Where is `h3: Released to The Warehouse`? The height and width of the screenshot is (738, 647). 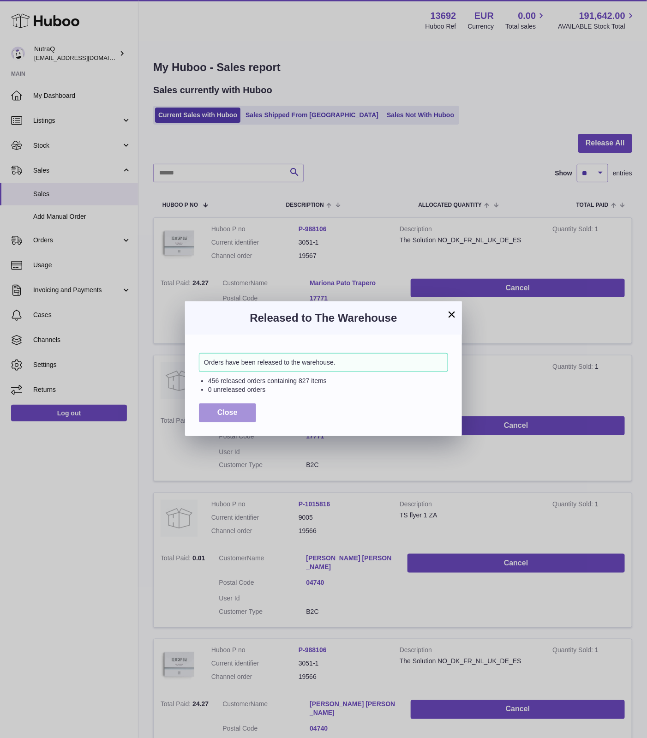
h3: Released to The Warehouse is located at coordinates (324, 318).